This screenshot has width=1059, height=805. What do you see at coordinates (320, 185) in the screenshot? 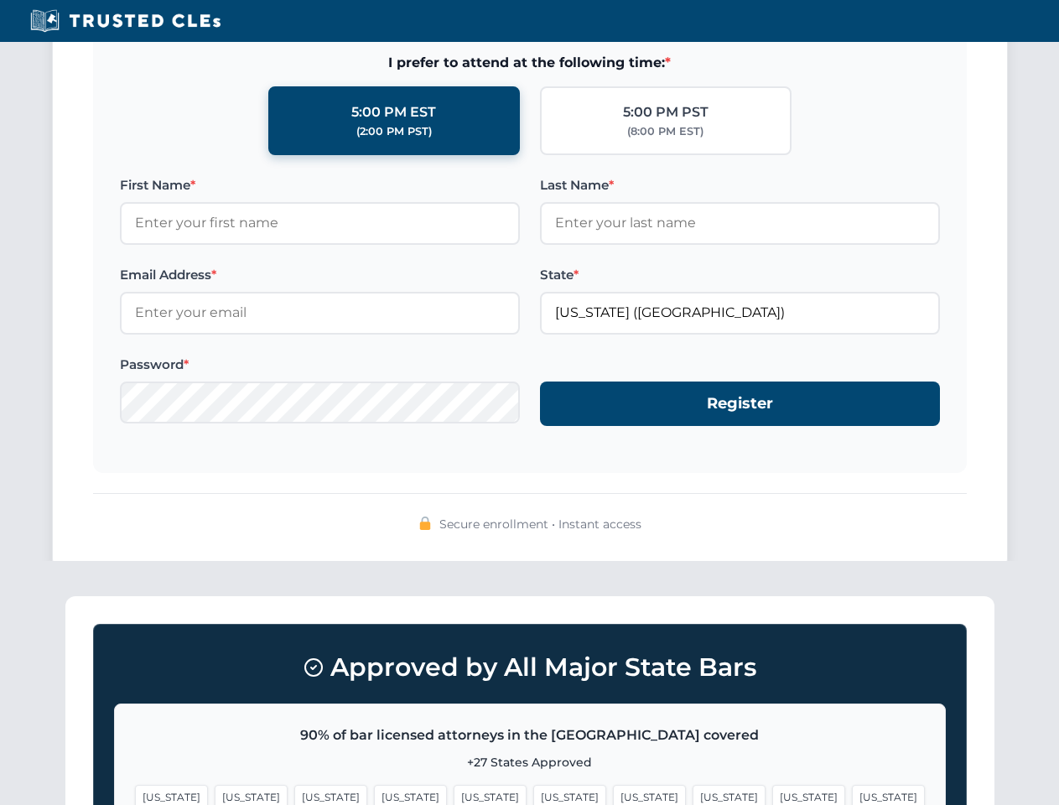
I see `label: First Name` at bounding box center [320, 185].